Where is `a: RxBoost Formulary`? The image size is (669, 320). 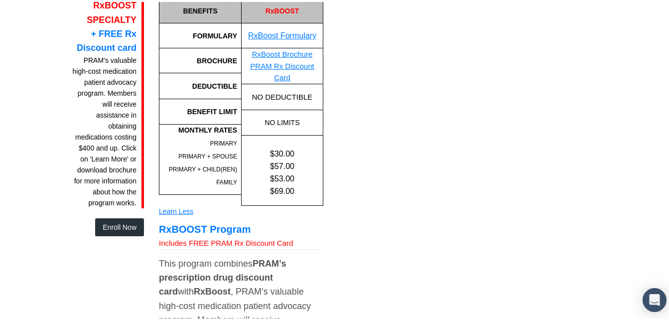
a: RxBoost Formulary is located at coordinates (282, 33).